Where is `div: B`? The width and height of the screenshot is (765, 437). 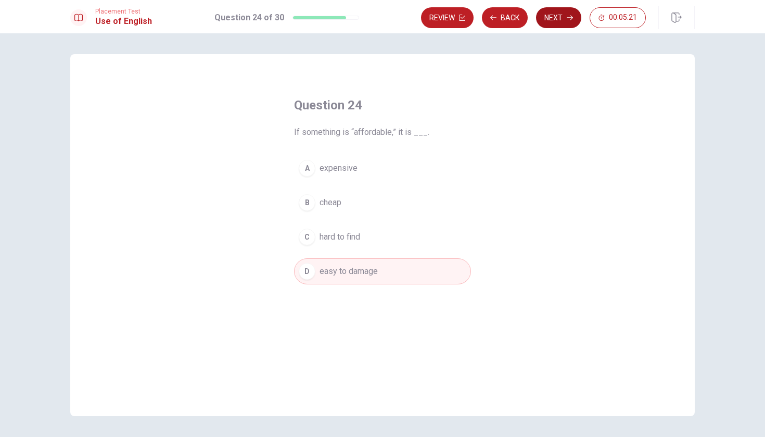
div: B is located at coordinates (307, 202).